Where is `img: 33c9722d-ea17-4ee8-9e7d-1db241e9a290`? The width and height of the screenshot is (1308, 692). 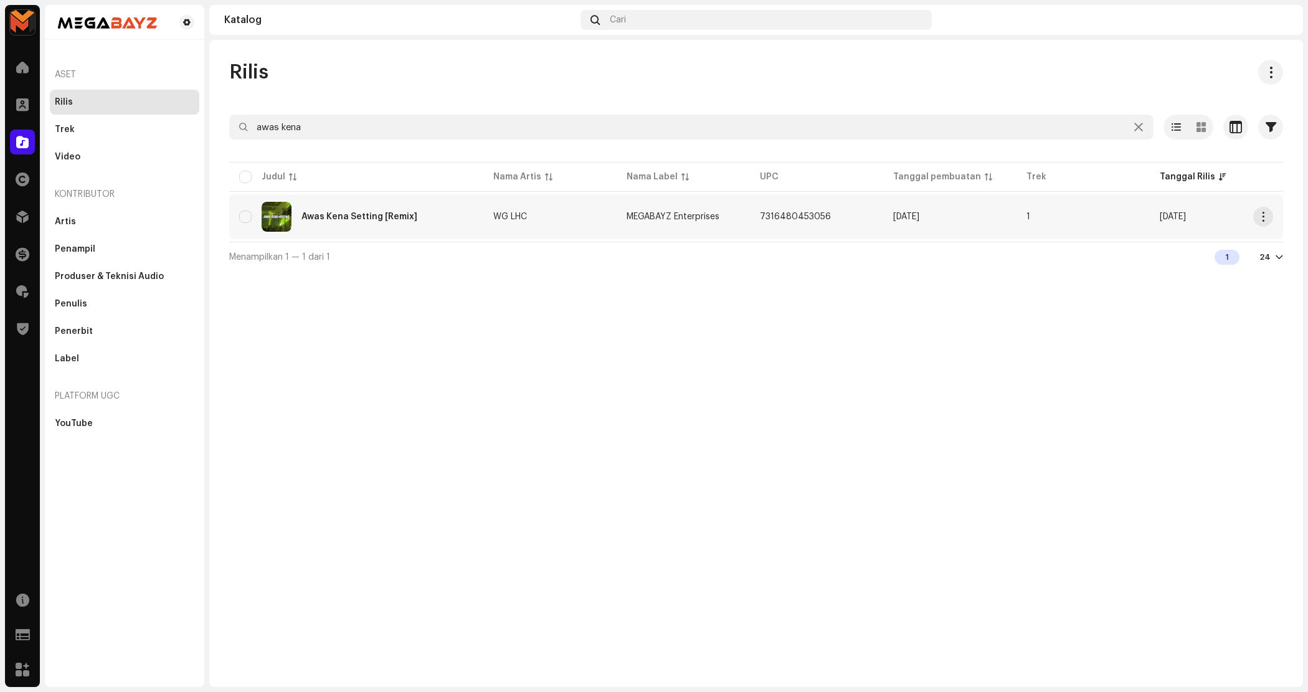 img: 33c9722d-ea17-4ee8-9e7d-1db241e9a290 is located at coordinates (22, 22).